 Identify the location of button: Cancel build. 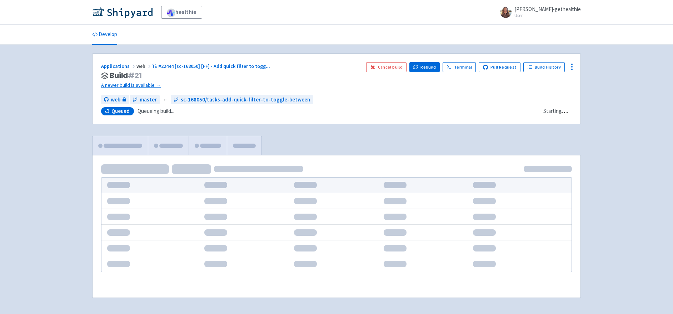
(386, 67).